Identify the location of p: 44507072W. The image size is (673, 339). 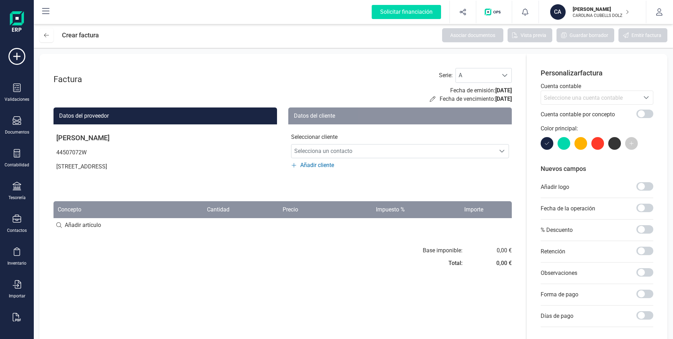
(165, 152).